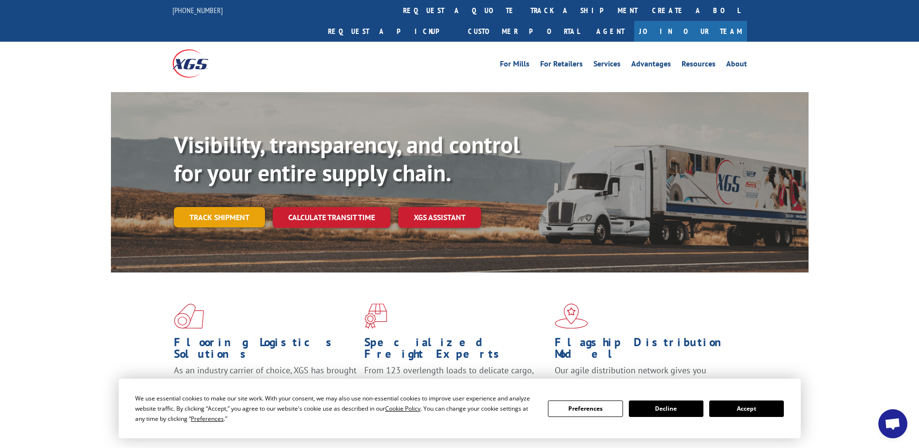  Describe the element at coordinates (690, 31) in the screenshot. I see `a: Join Our Team` at that location.